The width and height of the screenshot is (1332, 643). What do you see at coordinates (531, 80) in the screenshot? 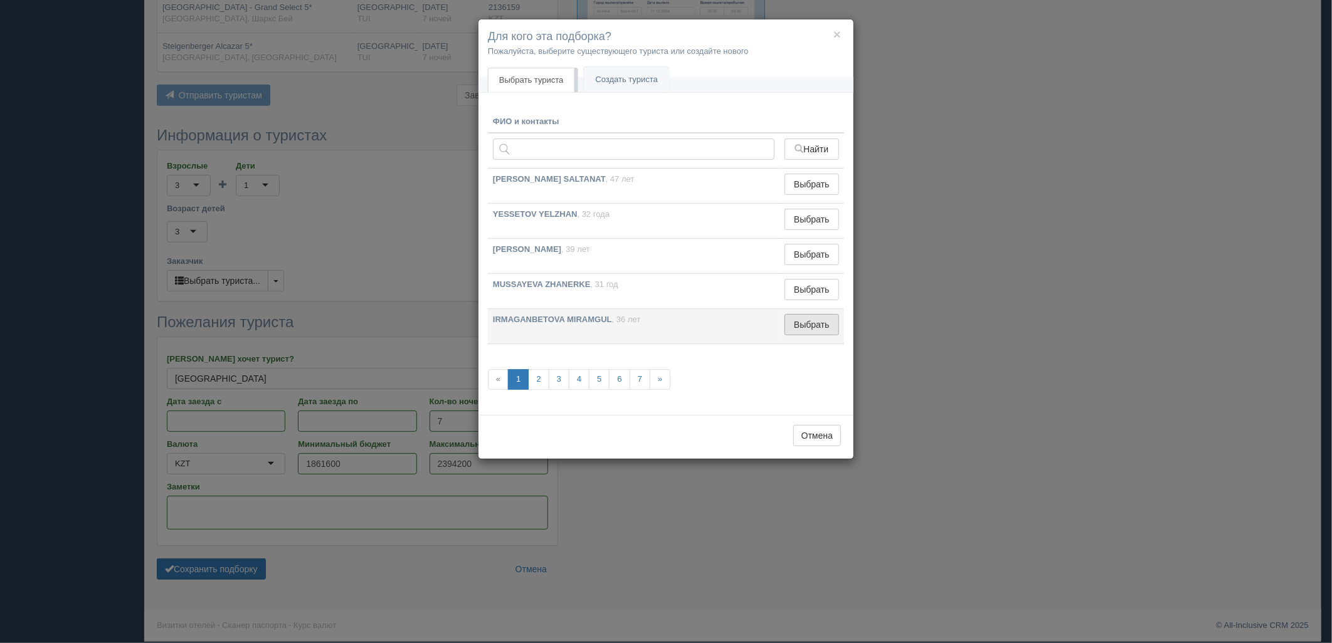
I see `a: Выбрать туриста` at bounding box center [531, 80].